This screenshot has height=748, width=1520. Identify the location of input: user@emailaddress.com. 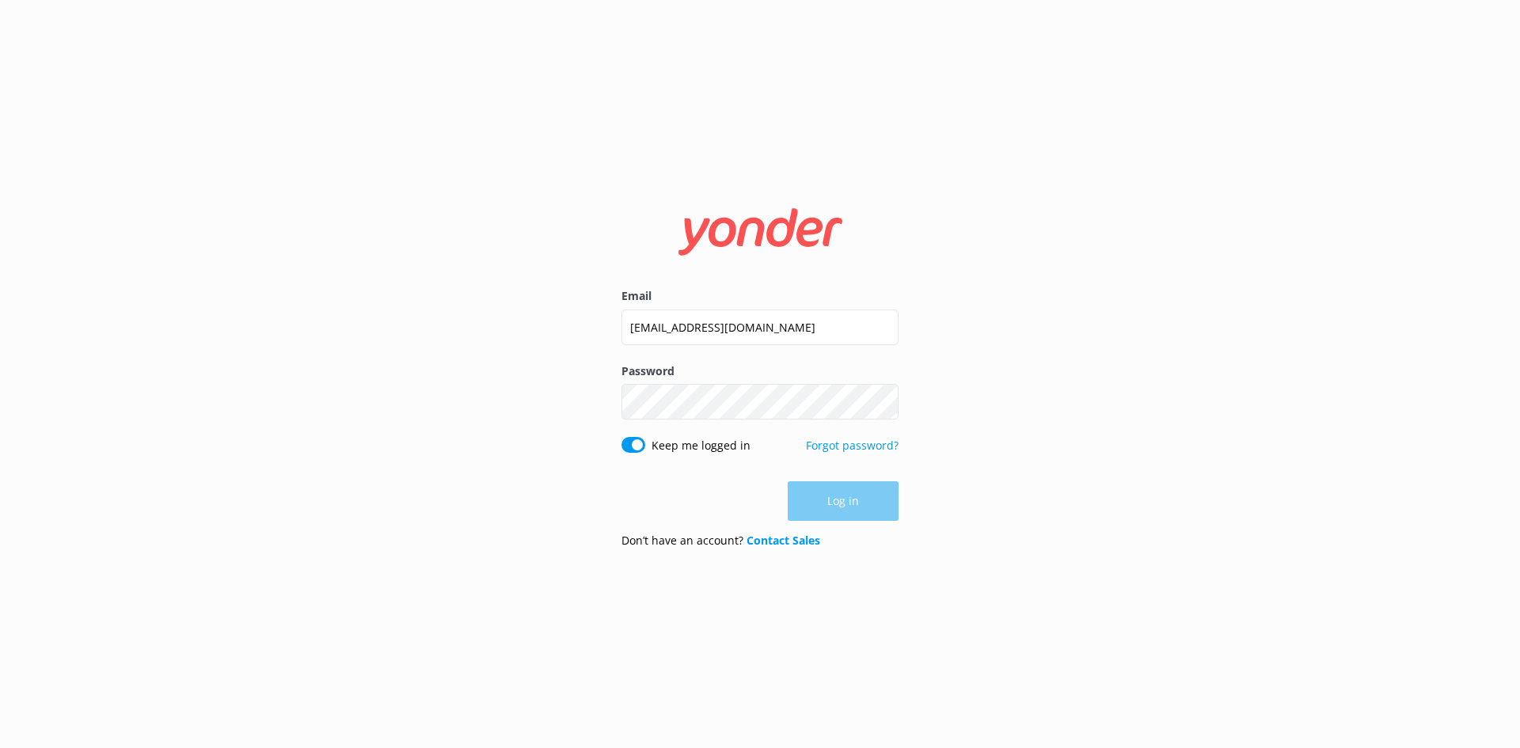
(760, 327).